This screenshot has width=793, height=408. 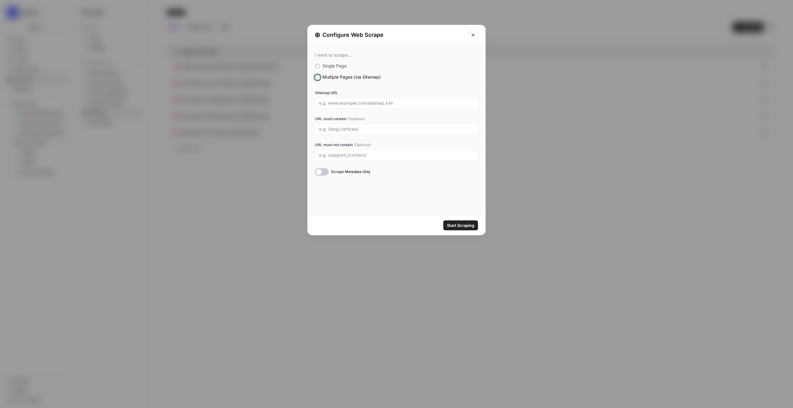 I want to click on div: I want to scrape..., so click(x=396, y=55).